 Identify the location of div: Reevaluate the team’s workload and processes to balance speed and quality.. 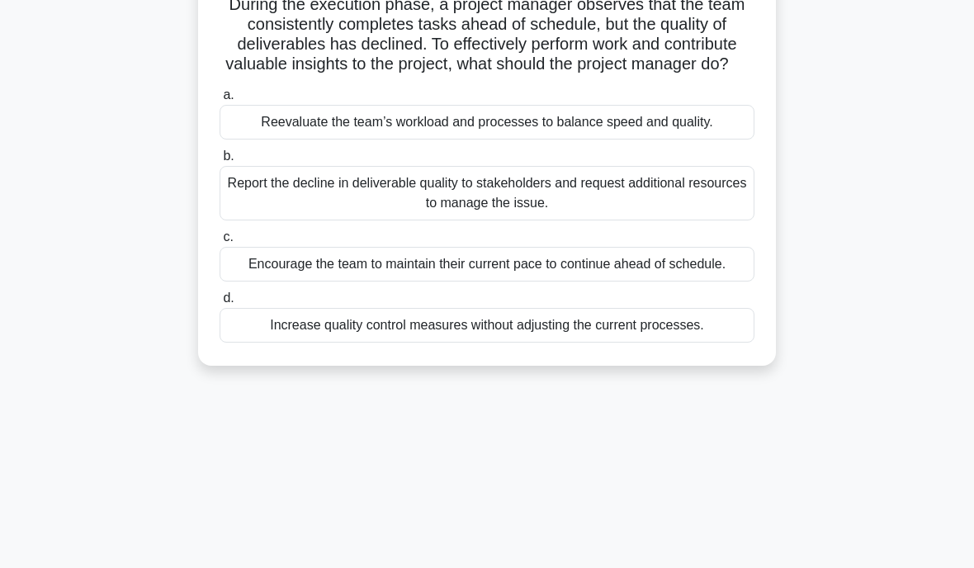
(487, 122).